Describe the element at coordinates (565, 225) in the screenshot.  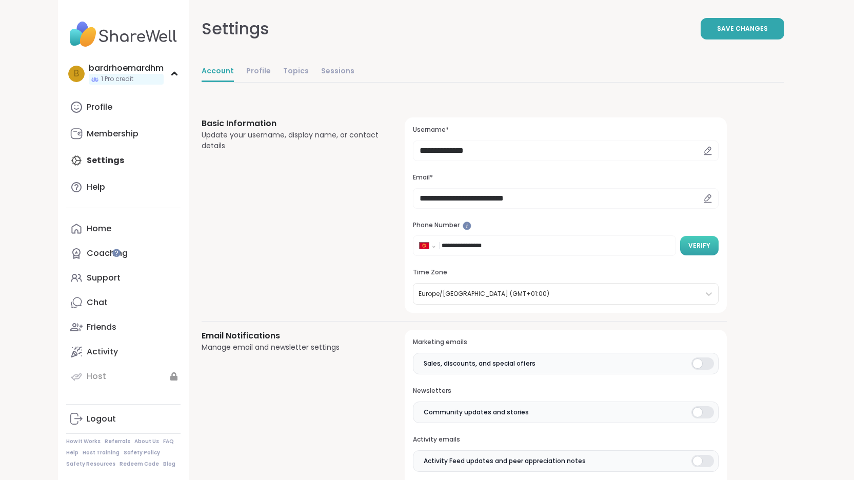
I see `h3: Phone Number` at that location.